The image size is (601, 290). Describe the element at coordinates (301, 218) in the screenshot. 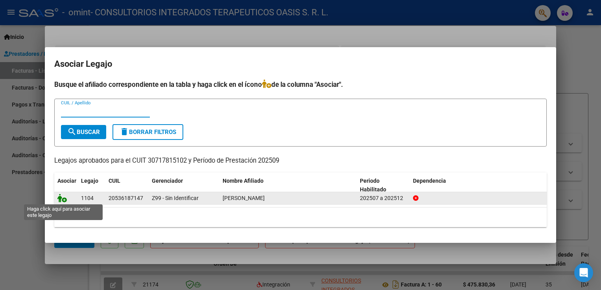

I see `div: 1 registros` at that location.